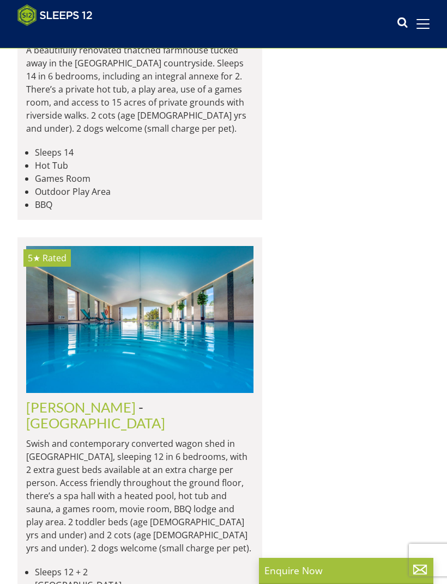  What do you see at coordinates (55, 15) in the screenshot?
I see `img: Sleeps 12` at bounding box center [55, 15].